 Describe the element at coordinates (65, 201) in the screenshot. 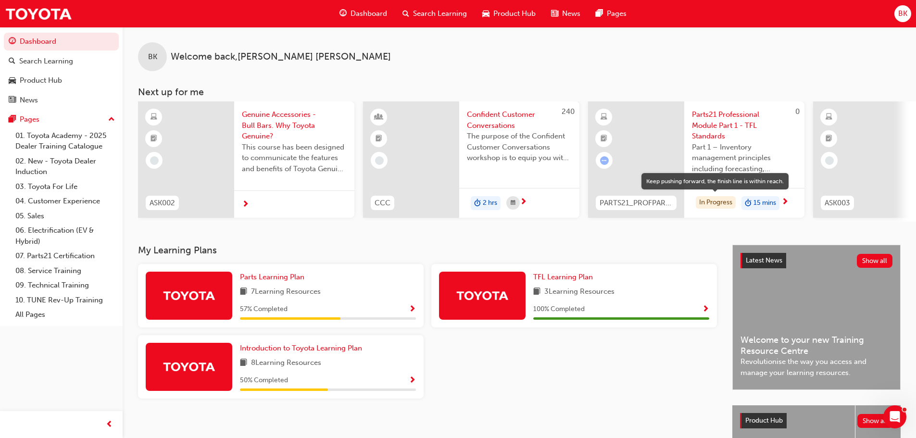

I see `a: 04. Customer Experience` at that location.